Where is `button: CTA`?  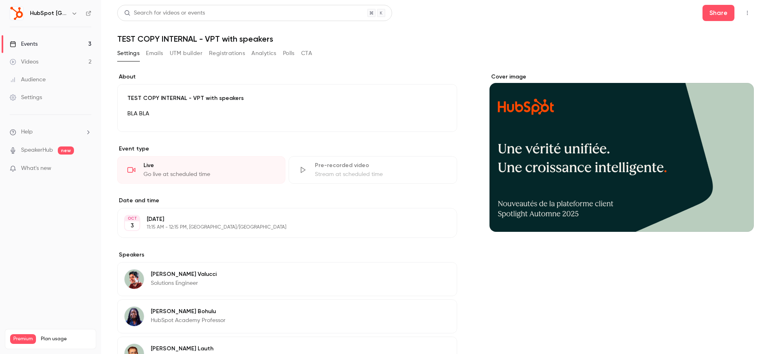
button: CTA is located at coordinates (306, 53).